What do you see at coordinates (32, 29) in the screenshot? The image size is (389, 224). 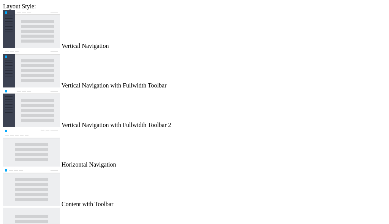 I see `img: vertical-nav.jpg` at bounding box center [32, 29].